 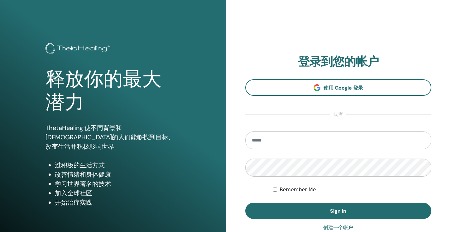 I want to click on li: 过积极的生活方式, so click(x=117, y=165).